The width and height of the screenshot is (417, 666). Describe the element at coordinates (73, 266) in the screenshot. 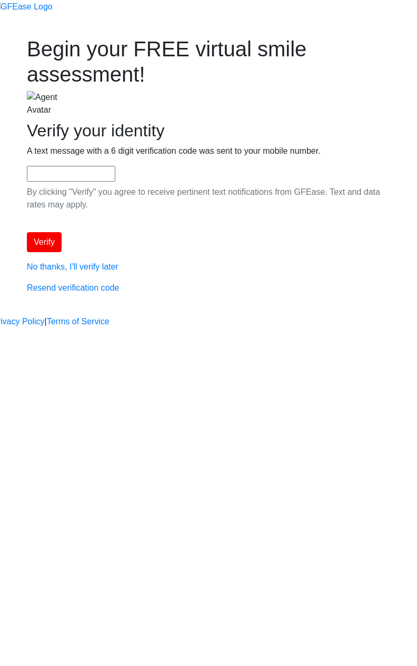

I see `a: No thanks, I'll verify later` at that location.